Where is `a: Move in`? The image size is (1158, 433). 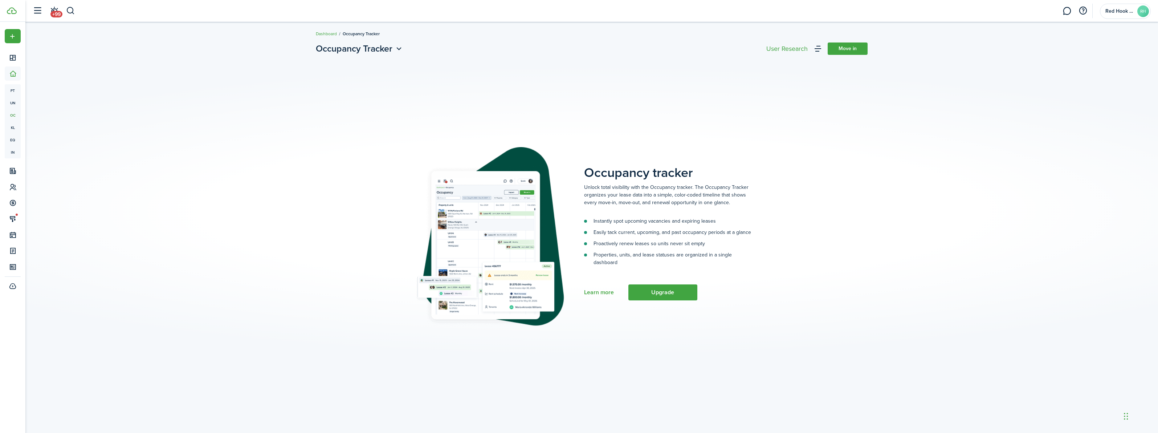
a: Move in is located at coordinates (847, 49).